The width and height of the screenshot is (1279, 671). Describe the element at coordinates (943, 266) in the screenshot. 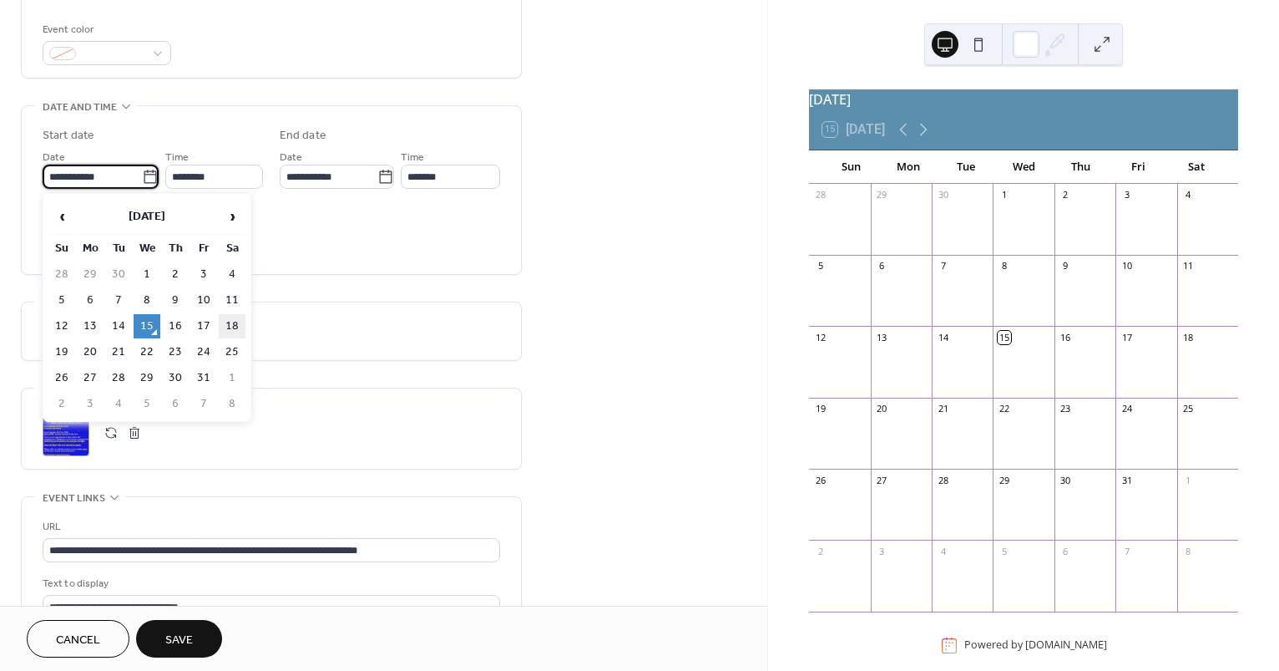

I see `div: 7` at that location.